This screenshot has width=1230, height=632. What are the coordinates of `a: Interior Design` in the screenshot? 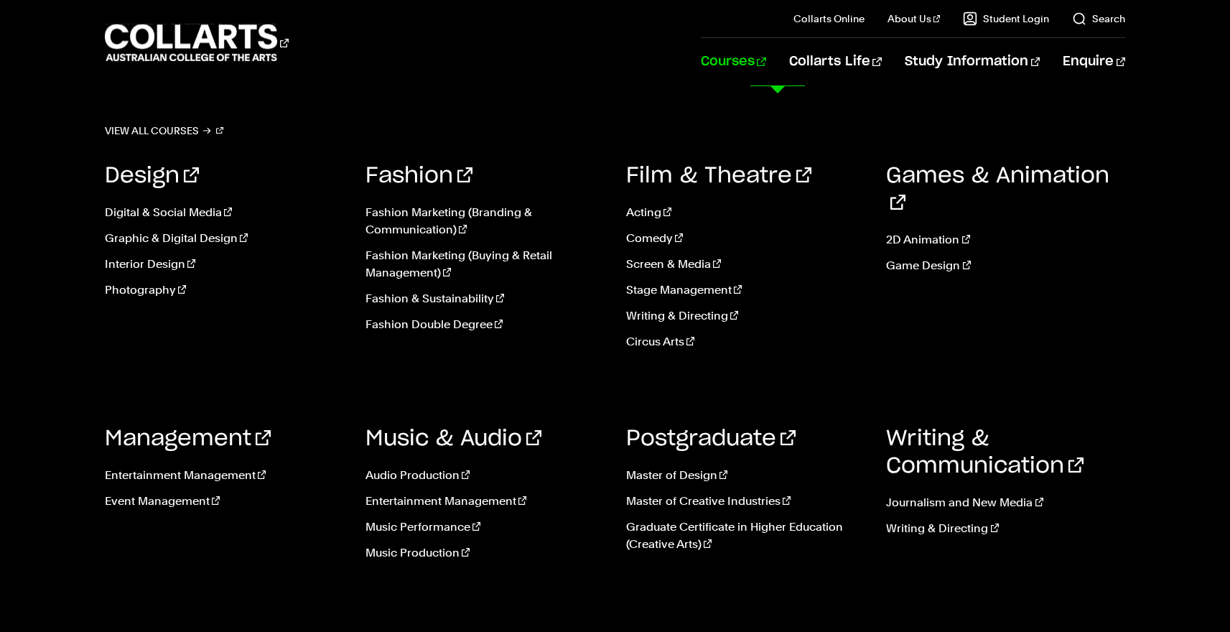 It's located at (224, 264).